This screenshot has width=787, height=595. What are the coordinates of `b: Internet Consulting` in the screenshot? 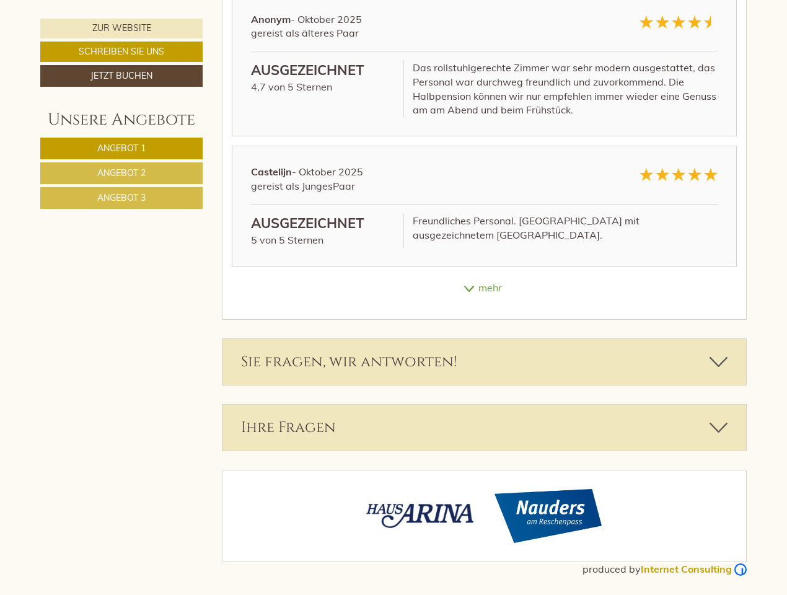 It's located at (686, 569).